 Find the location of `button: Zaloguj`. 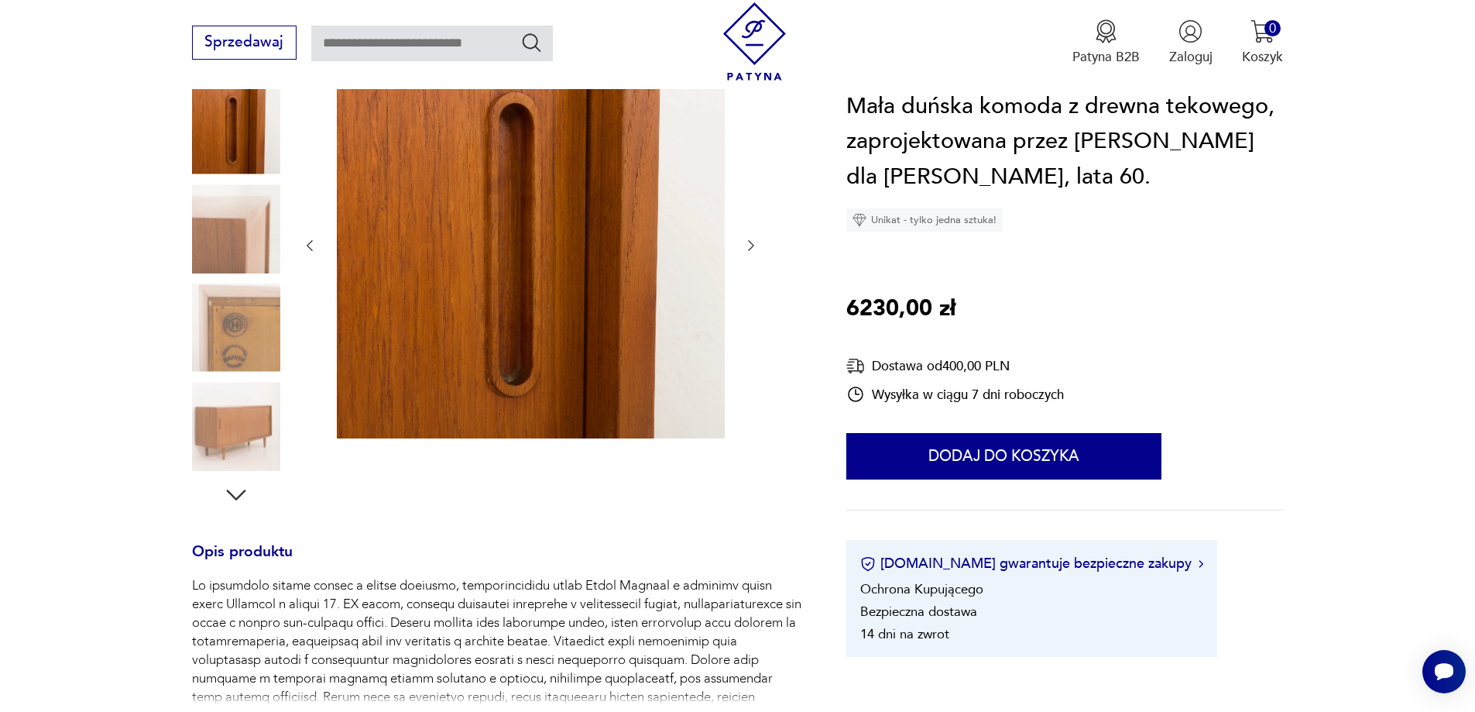

button: Zaloguj is located at coordinates (1191, 43).